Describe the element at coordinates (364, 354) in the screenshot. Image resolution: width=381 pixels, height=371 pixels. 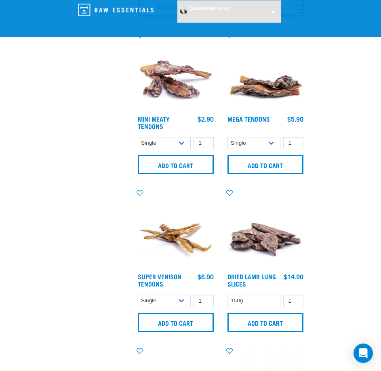
I see `div: Open Intercom Messenger` at that location.